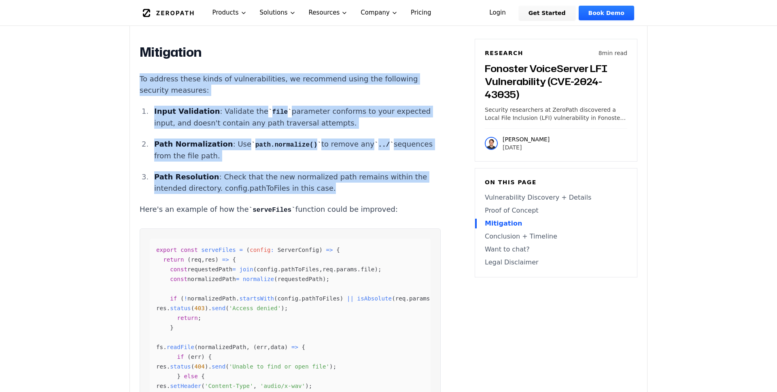 This screenshot has height=392, width=777. What do you see at coordinates (258, 279) in the screenshot?
I see `span: normalize` at bounding box center [258, 279].